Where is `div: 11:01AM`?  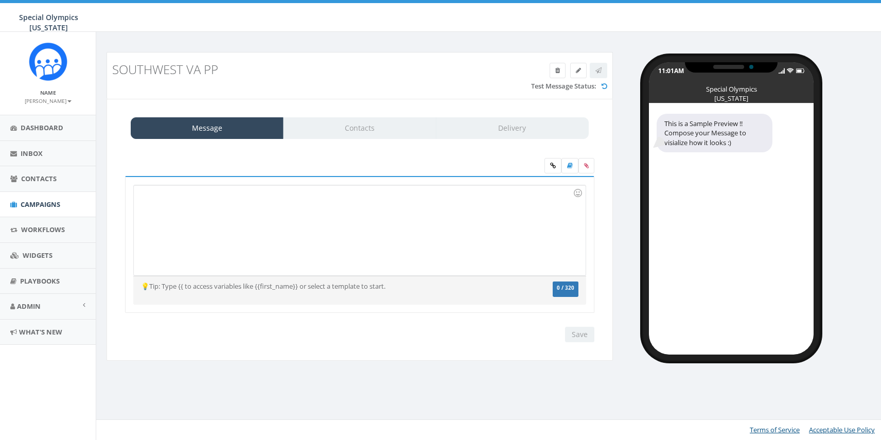 div: 11:01AM is located at coordinates (671, 71).